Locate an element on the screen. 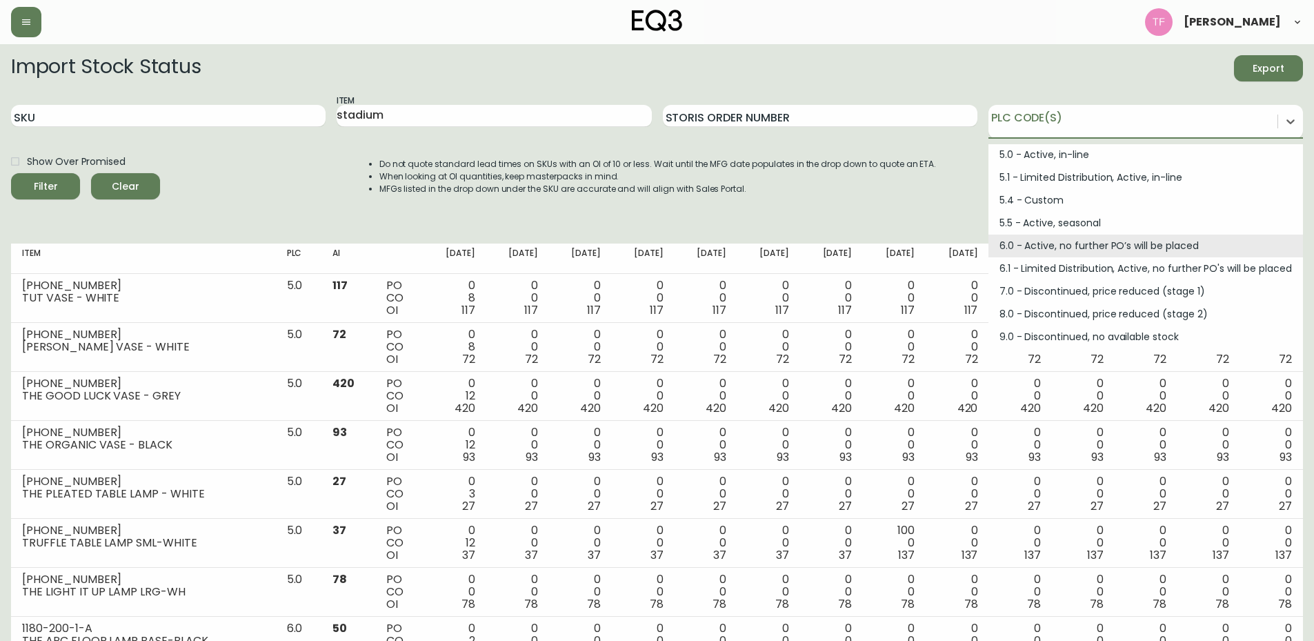 The width and height of the screenshot is (1314, 641). div: 9.0 - Discontinued, no available stock is located at coordinates (1146, 337).